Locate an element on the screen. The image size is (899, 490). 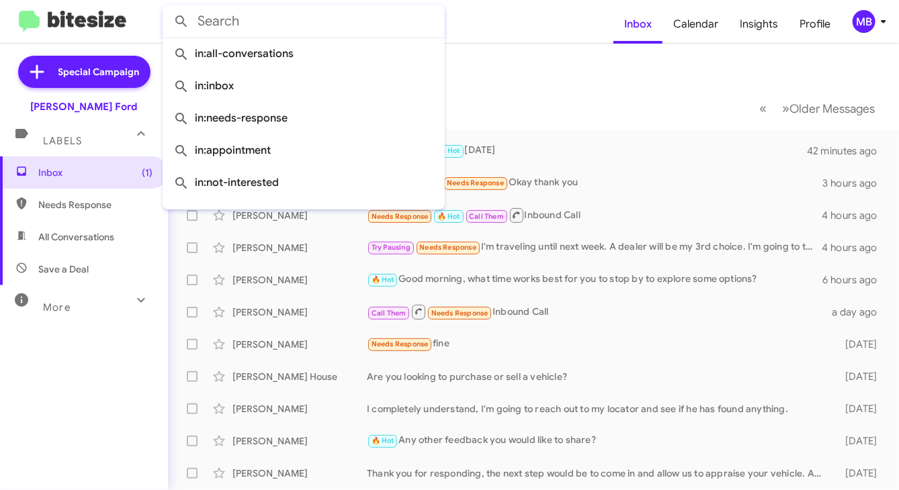
span: in:all-conversations is located at coordinates (304, 54).